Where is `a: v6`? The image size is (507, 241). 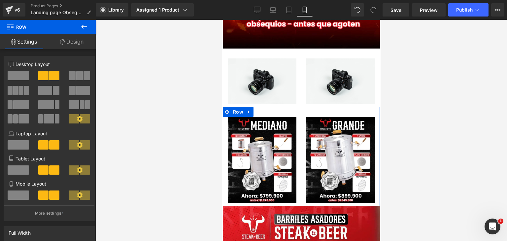
a: v6 is located at coordinates (14, 10).